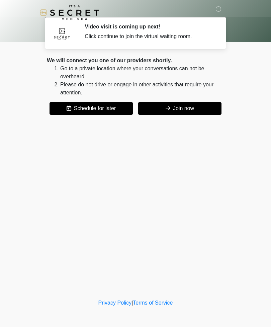  Describe the element at coordinates (135, 60) in the screenshot. I see `div: We will connect you one of our providers shortly.` at that location.